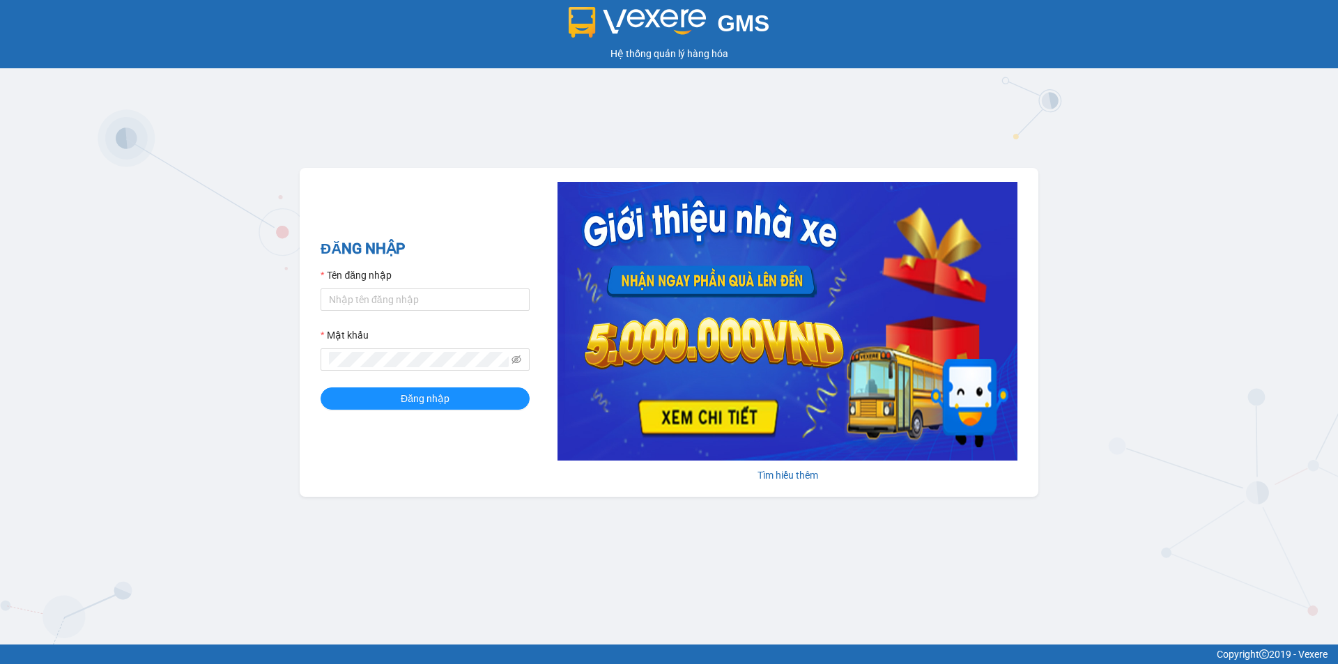  Describe the element at coordinates (425, 300) in the screenshot. I see `input: Tên đăng nhập` at that location.